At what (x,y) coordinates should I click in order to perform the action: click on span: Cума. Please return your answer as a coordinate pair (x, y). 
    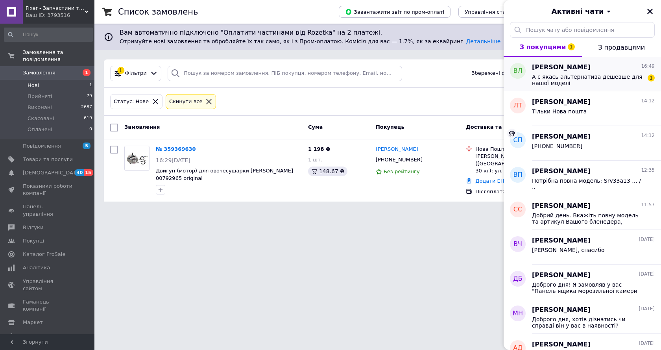
    Looking at the image, I should click on (315, 127).